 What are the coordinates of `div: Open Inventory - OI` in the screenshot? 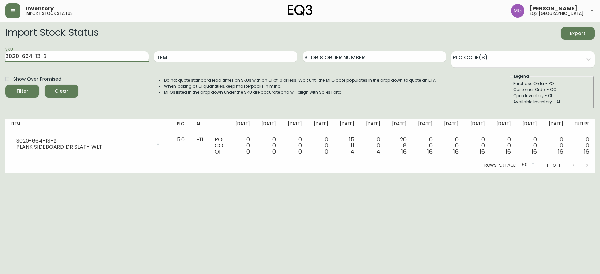 It's located at (551, 96).